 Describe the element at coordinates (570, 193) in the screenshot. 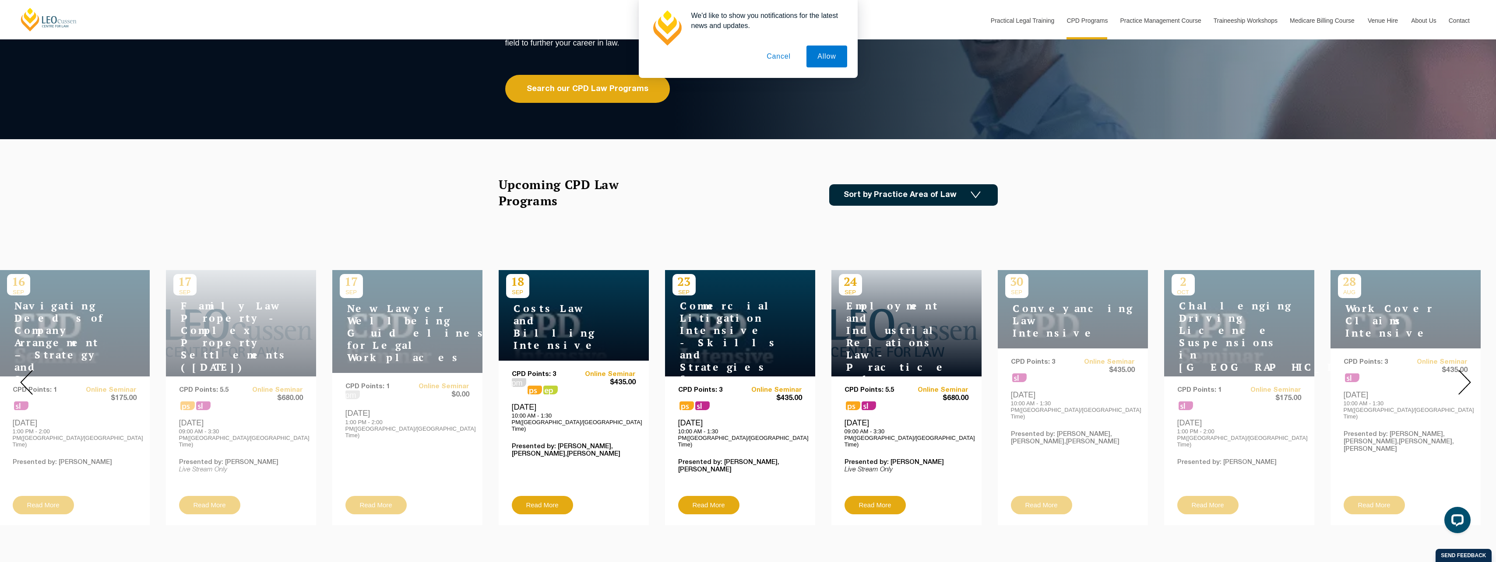

I see `h2: Upcoming CPD Law Programs` at that location.